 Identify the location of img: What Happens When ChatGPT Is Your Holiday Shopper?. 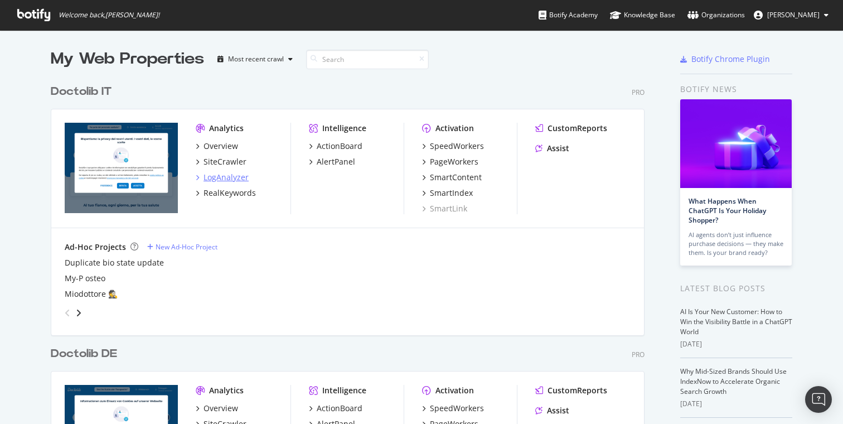
(736, 143).